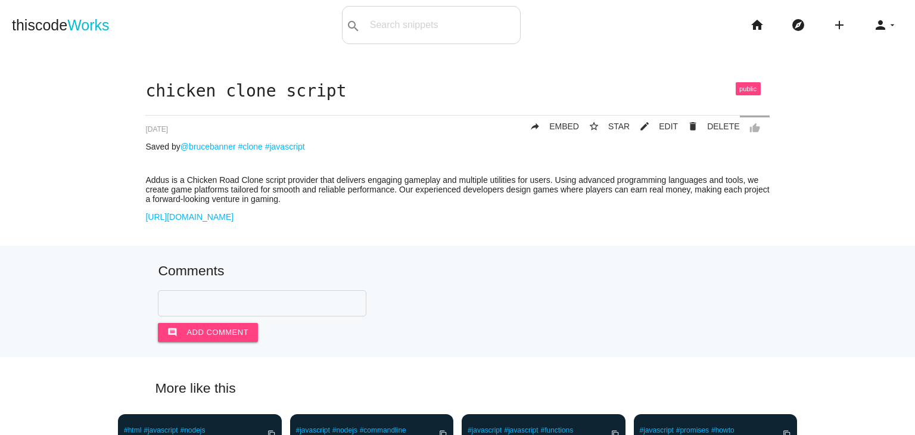 The width and height of the screenshot is (915, 435). What do you see at coordinates (892, 25) in the screenshot?
I see `i: arrow_drop_down` at bounding box center [892, 25].